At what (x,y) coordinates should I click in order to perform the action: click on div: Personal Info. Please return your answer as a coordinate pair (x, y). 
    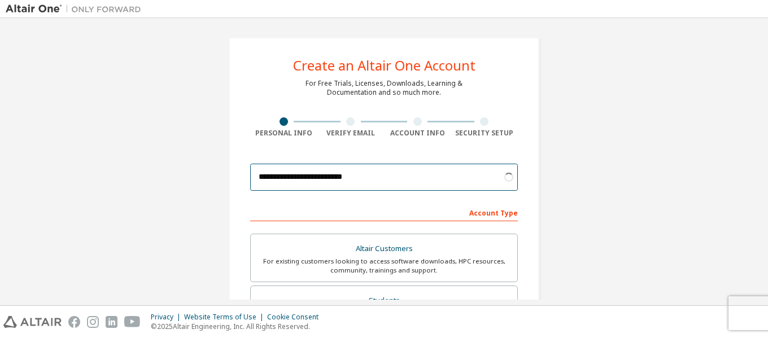
    Looking at the image, I should click on (284, 133).